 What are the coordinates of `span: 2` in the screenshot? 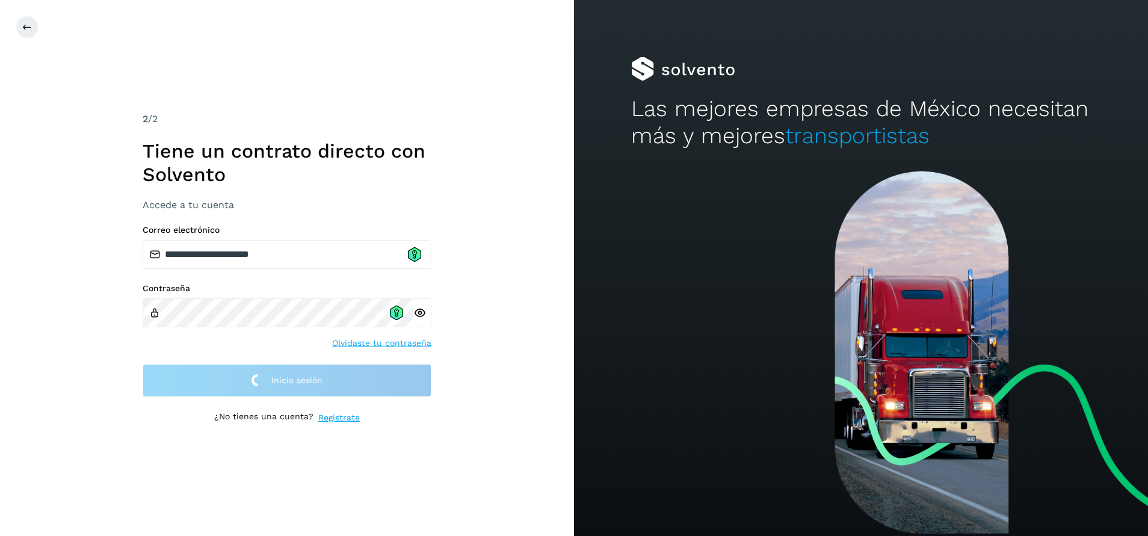 It's located at (145, 119).